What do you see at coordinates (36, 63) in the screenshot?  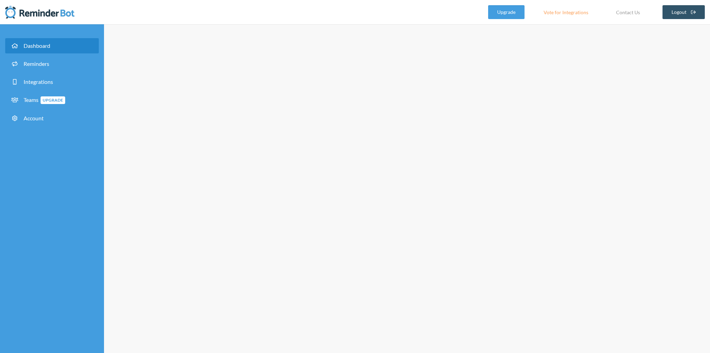 I see `span: Reminders` at bounding box center [36, 63].